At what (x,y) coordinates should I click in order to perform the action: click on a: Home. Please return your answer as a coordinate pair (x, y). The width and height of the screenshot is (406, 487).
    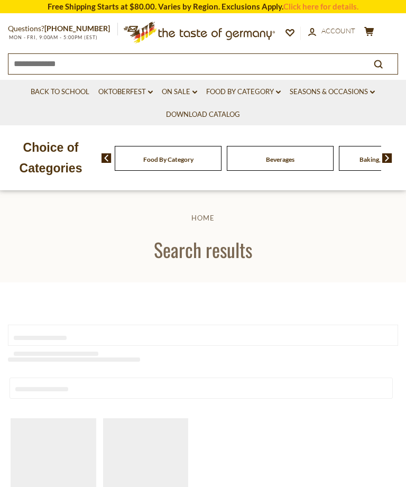
    Looking at the image, I should click on (203, 218).